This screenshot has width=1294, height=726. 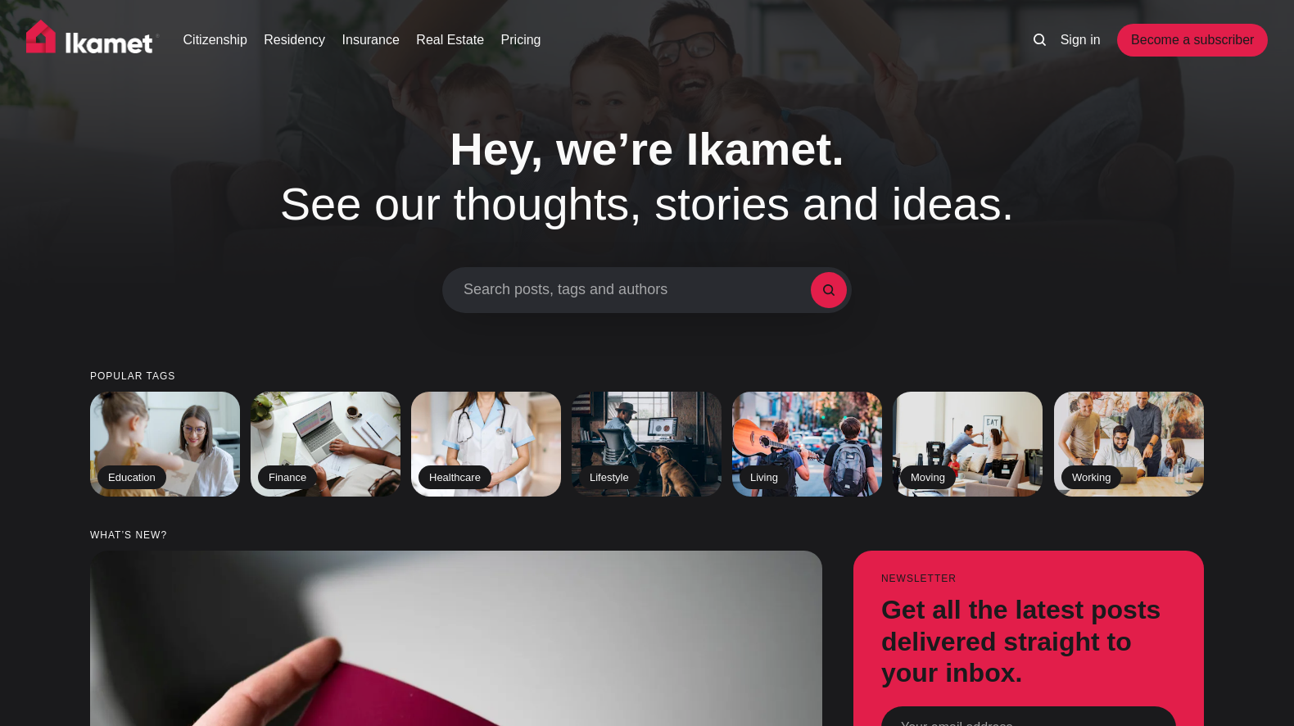 I want to click on h2: Healthcare, so click(x=455, y=477).